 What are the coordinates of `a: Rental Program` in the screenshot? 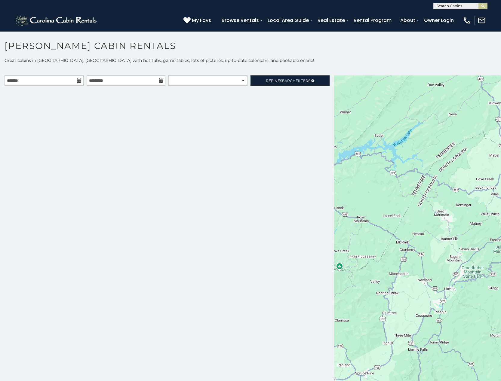 It's located at (373, 20).